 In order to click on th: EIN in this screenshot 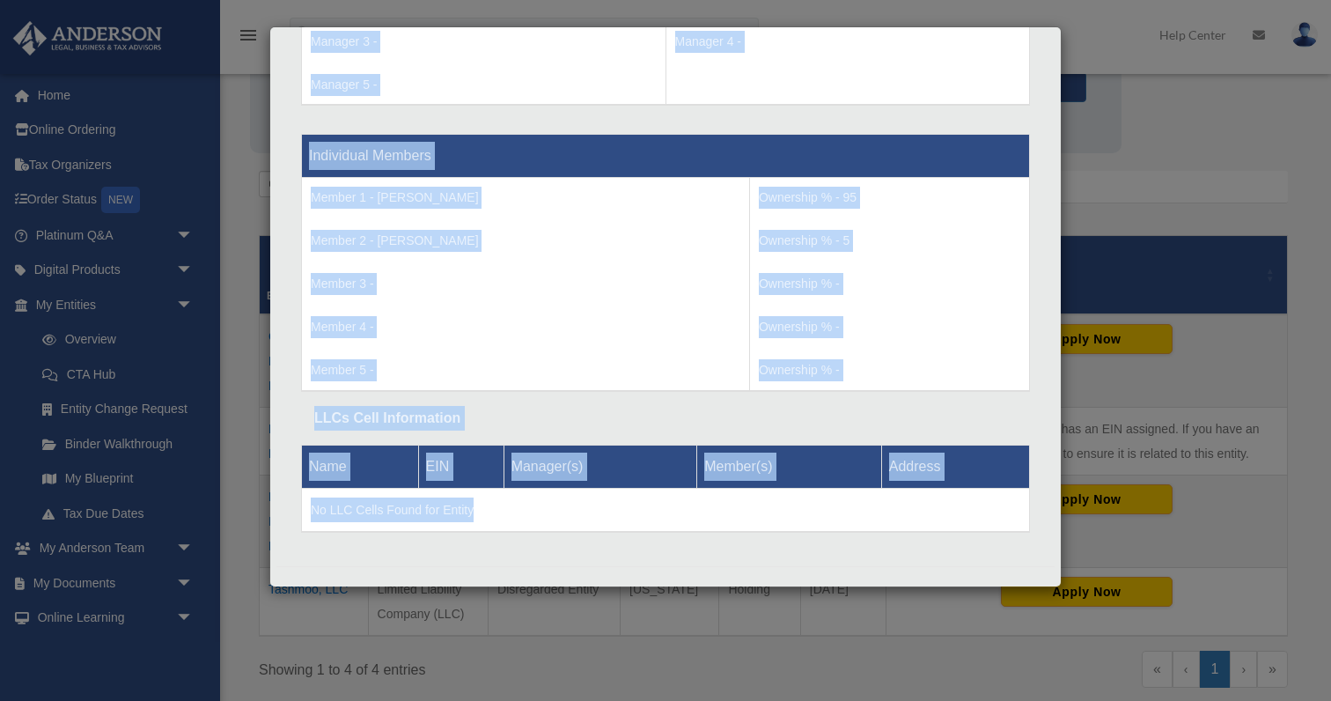, I will do `click(460, 466)`.